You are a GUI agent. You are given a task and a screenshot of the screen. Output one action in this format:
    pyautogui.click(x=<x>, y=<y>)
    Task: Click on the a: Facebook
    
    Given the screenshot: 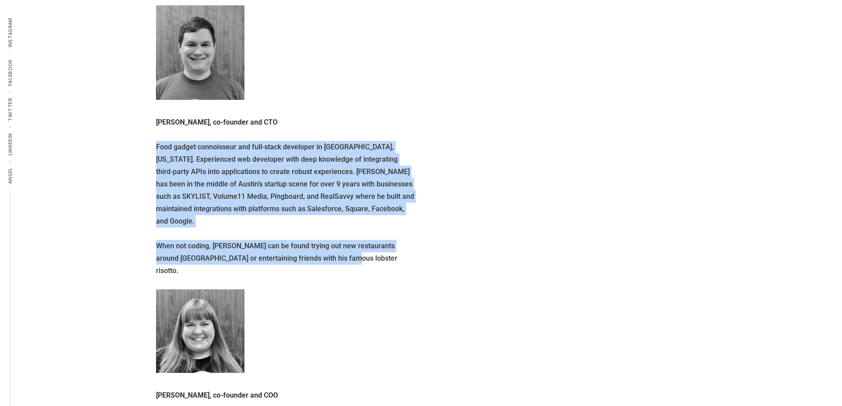 What is the action you would take?
    pyautogui.click(x=10, y=72)
    